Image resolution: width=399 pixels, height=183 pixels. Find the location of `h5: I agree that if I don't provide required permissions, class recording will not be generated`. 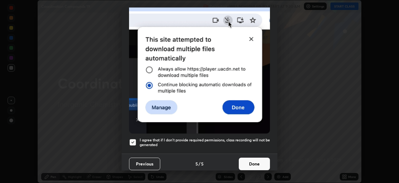

h5: I agree that if I don't provide required permissions, class recording will not be generated is located at coordinates (205, 142).